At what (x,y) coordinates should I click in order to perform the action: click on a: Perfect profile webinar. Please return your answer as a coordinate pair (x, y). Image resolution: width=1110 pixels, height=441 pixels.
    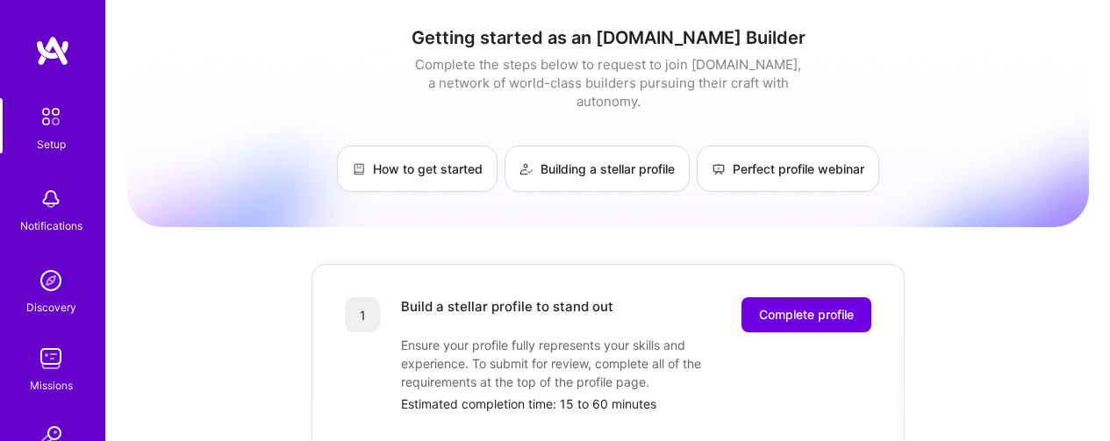
    Looking at the image, I should click on (788, 169).